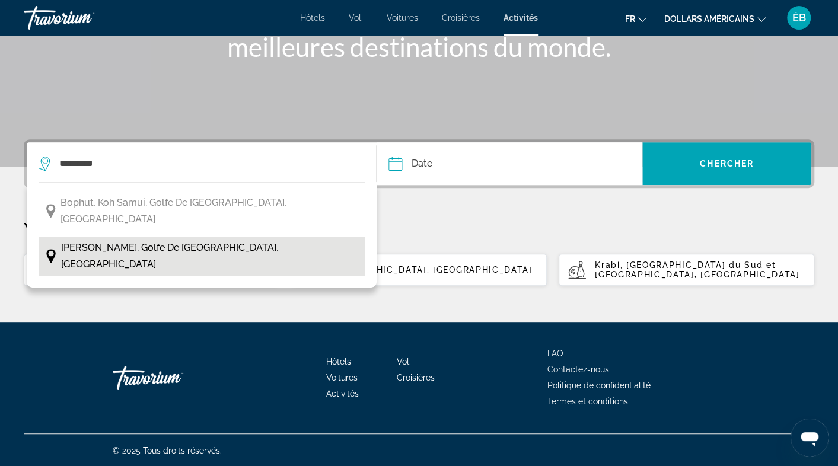  I want to click on font: Termes et conditions, so click(588, 402).